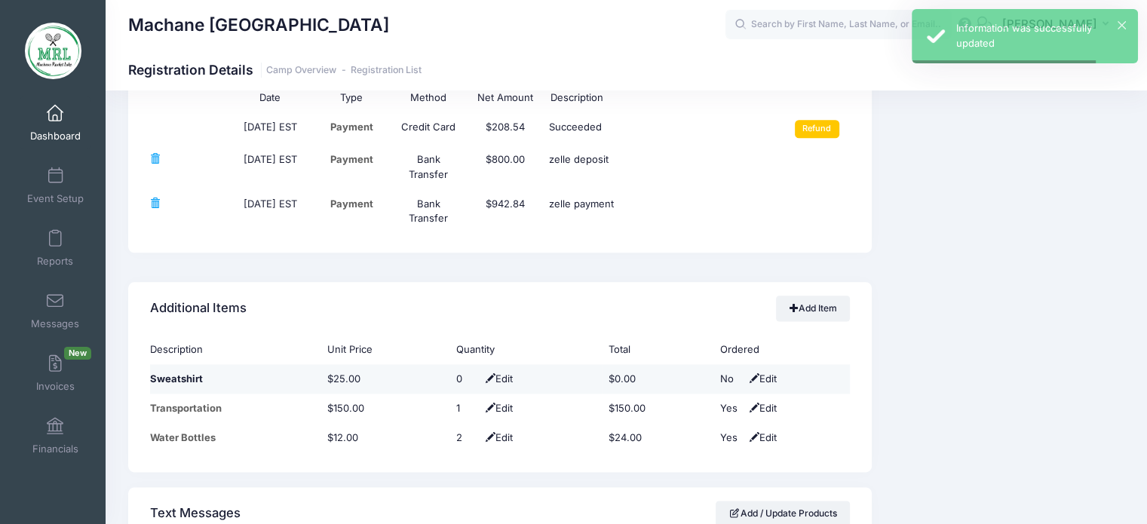 The width and height of the screenshot is (1147, 524). Describe the element at coordinates (55, 311) in the screenshot. I see `a: Messages` at that location.